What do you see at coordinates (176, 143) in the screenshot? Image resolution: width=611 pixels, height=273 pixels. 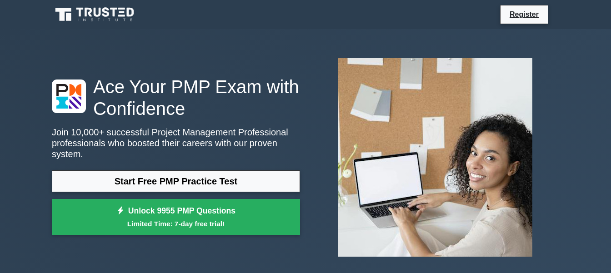 I see `p: Join 10,000+ successful Project Management Professional professionals who boosted their careers w...` at bounding box center [176, 143].